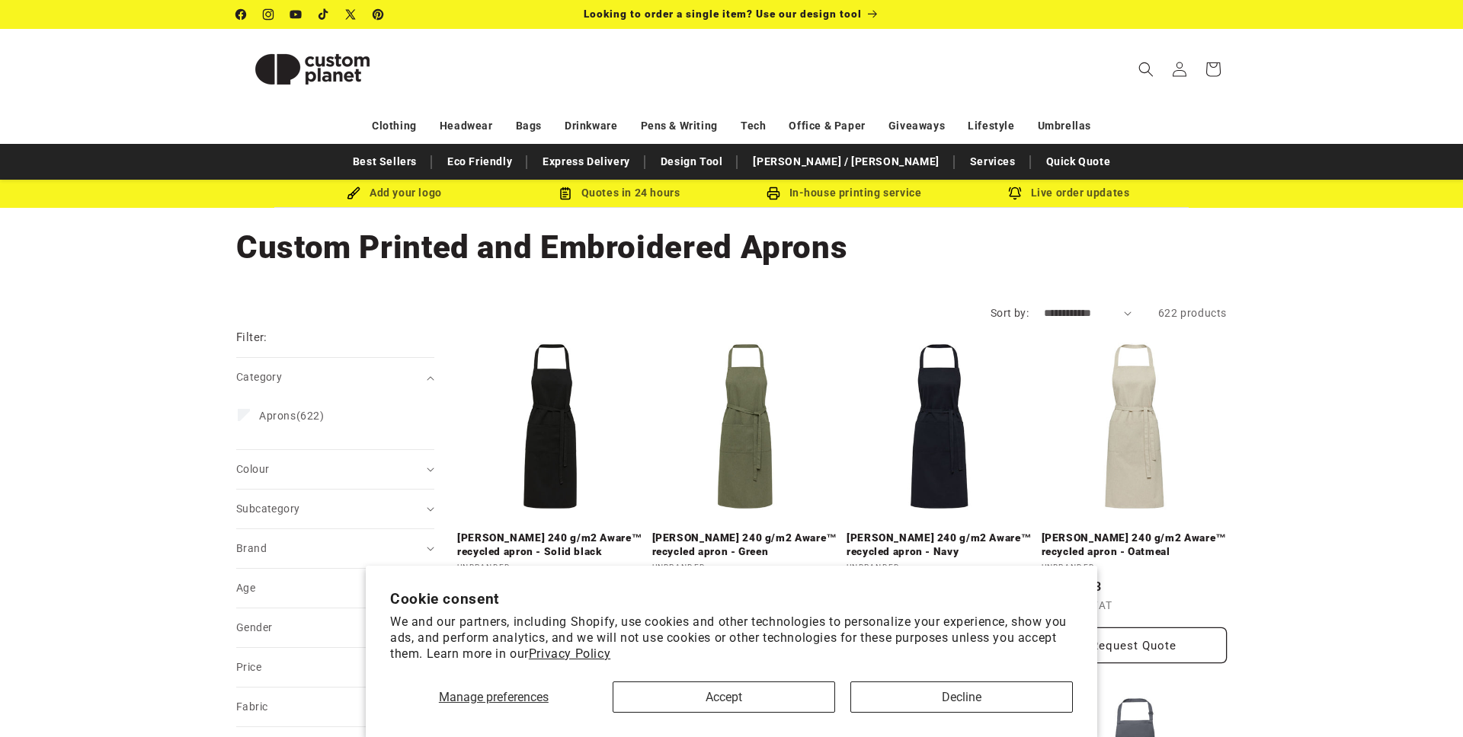  What do you see at coordinates (1134, 645) in the screenshot?
I see `button: Request Quote` at bounding box center [1134, 645].